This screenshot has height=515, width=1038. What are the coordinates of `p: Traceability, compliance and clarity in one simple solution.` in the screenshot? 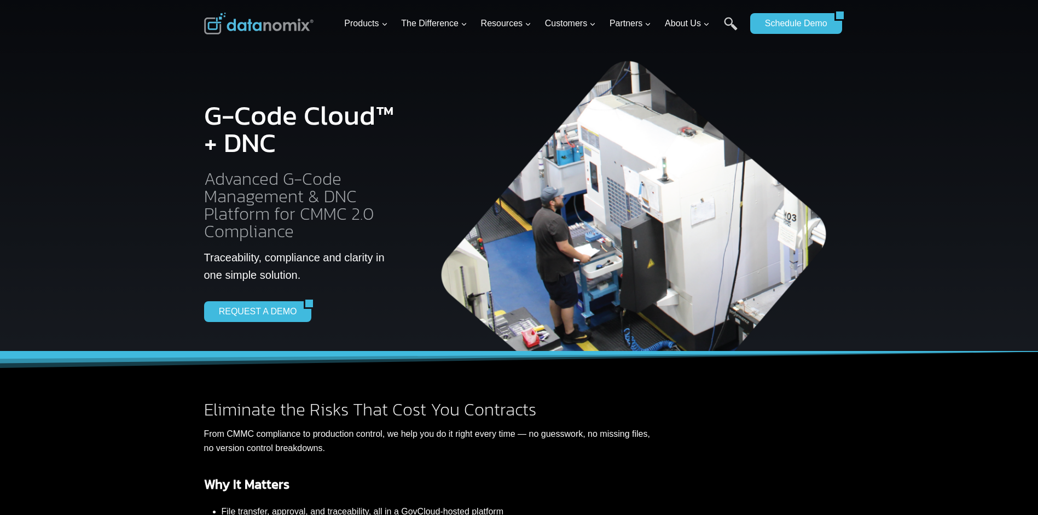 It's located at (301, 266).